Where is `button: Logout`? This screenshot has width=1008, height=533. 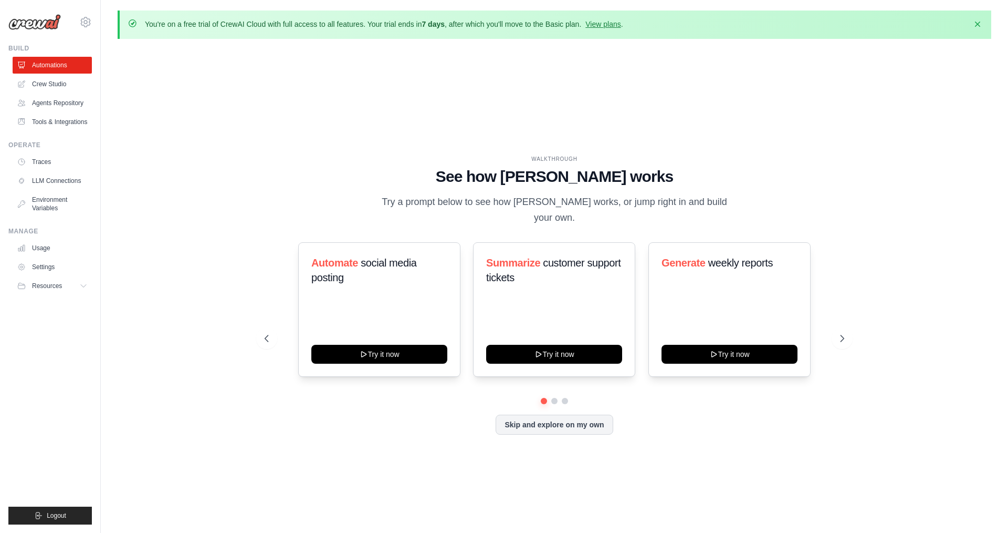
button: Logout is located at coordinates (50, 515).